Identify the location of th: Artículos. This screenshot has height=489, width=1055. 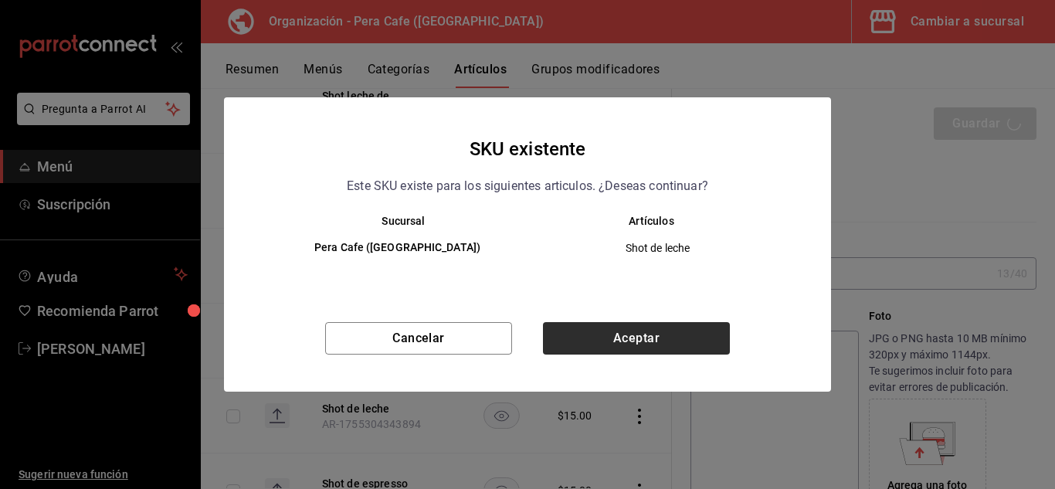
(663, 221).